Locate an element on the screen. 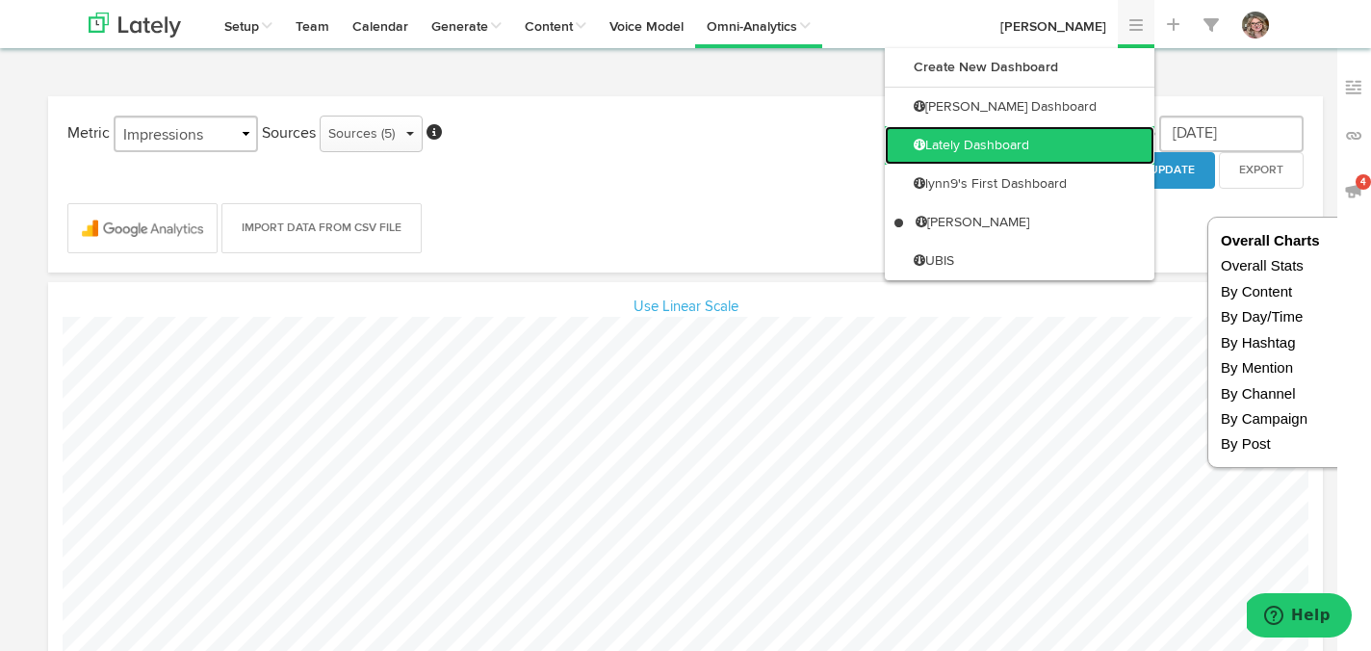 Image resolution: width=1371 pixels, height=651 pixels. span: Import Data from CSV File is located at coordinates (322, 228).